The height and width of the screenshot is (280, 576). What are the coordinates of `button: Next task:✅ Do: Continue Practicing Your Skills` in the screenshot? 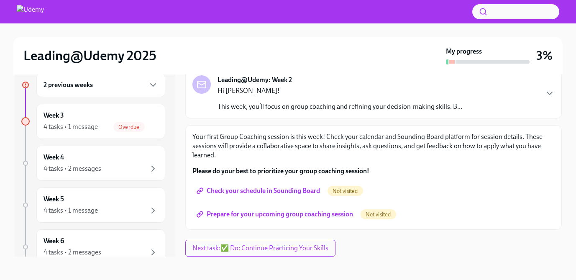 It's located at (260, 248).